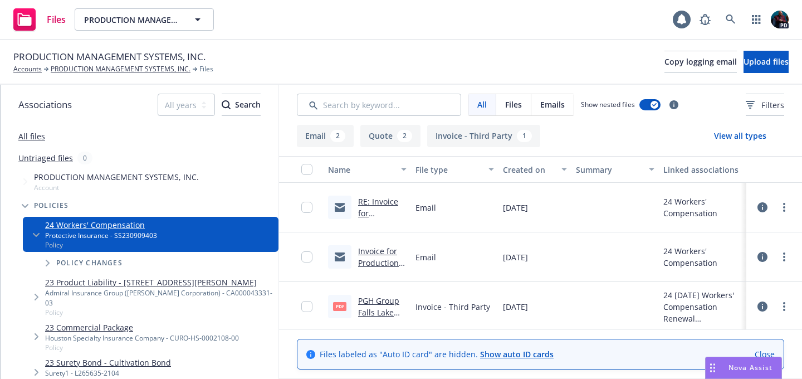 This screenshot has height=379, width=802. What do you see at coordinates (750, 367) in the screenshot?
I see `span: Nova Assist` at bounding box center [750, 367].